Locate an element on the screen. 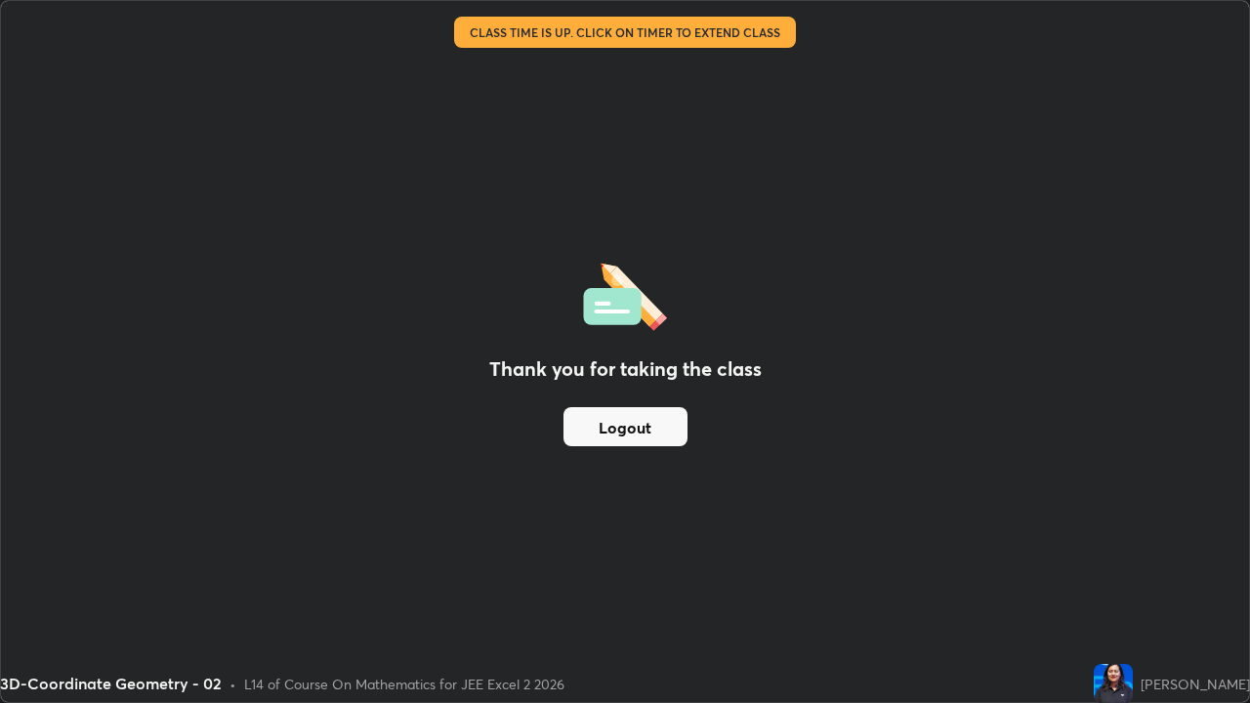 Image resolution: width=1250 pixels, height=703 pixels. div: L14 of Course On Mathematics for JEE Excel 2 2026 is located at coordinates (404, 683).